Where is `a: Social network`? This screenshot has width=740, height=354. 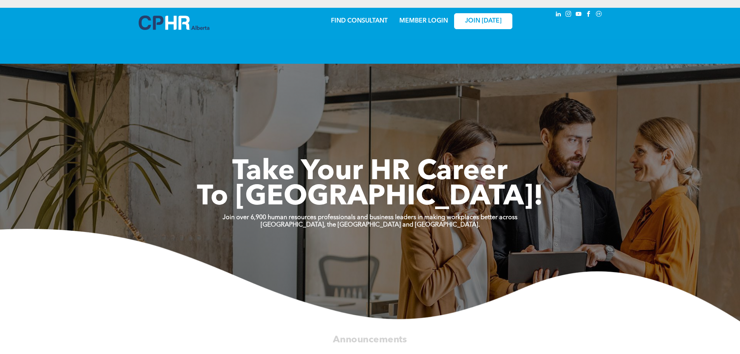 a: Social network is located at coordinates (599, 15).